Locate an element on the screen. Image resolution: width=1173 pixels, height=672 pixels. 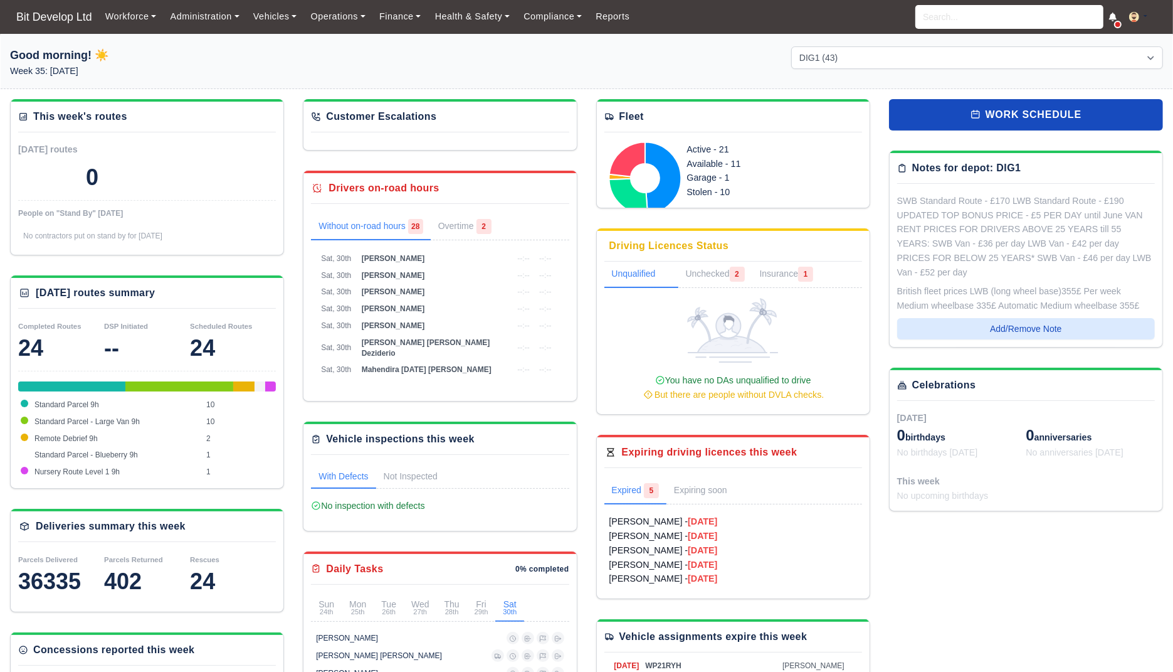
div: birthdays is located at coordinates (962, 435).